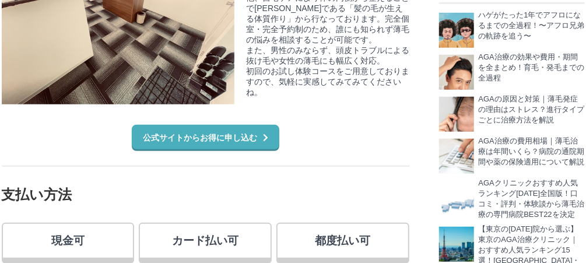 This screenshot has width=586, height=263. Describe the element at coordinates (532, 68) in the screenshot. I see `p: AGA治療の効果や費用・期間を全まとめ！育毛・発毛までの全過程` at that location.